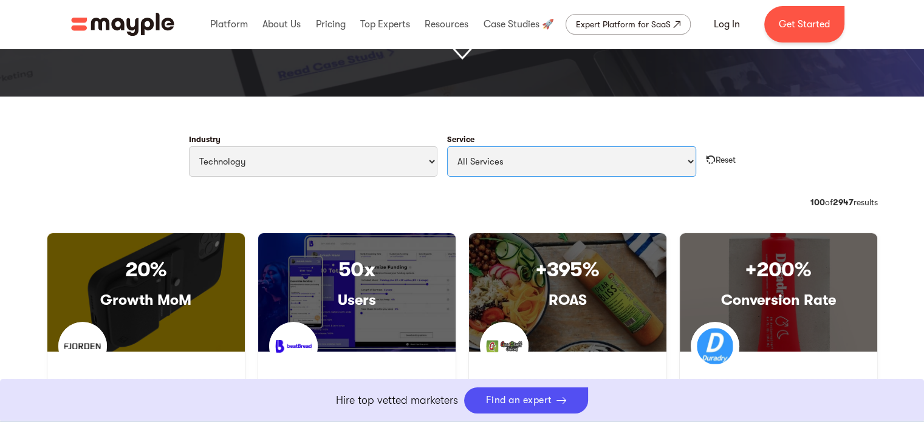 The width and height of the screenshot is (924, 422). Describe the element at coordinates (146, 300) in the screenshot. I see `h3: Growth MoM` at that location.